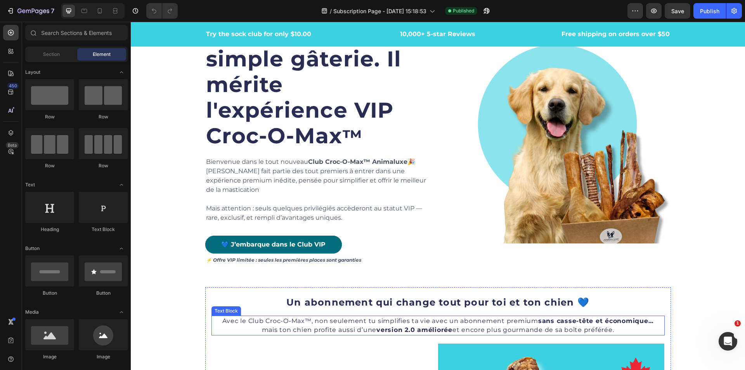 This screenshot has height=370, width=745. Describe the element at coordinates (162, 11) in the screenshot. I see `div: Undo/Redo` at that location.